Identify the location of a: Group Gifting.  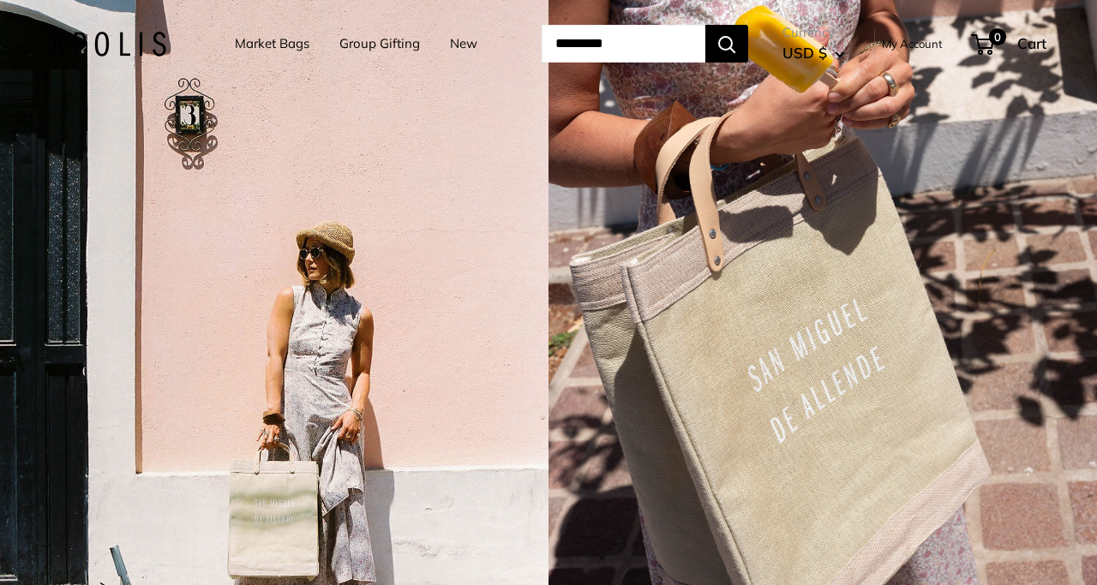
(380, 44).